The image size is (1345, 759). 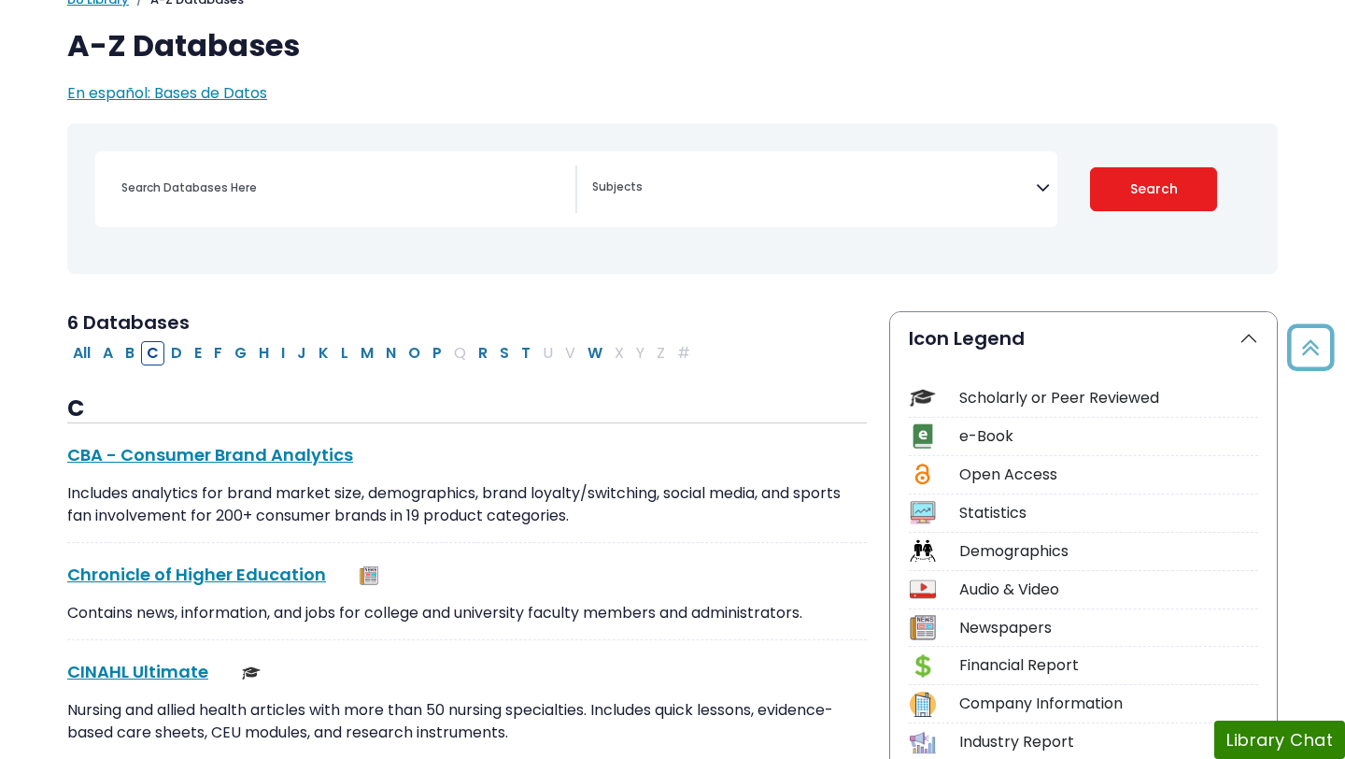 I want to click on span: En español: Bases de Datos, so click(x=167, y=92).